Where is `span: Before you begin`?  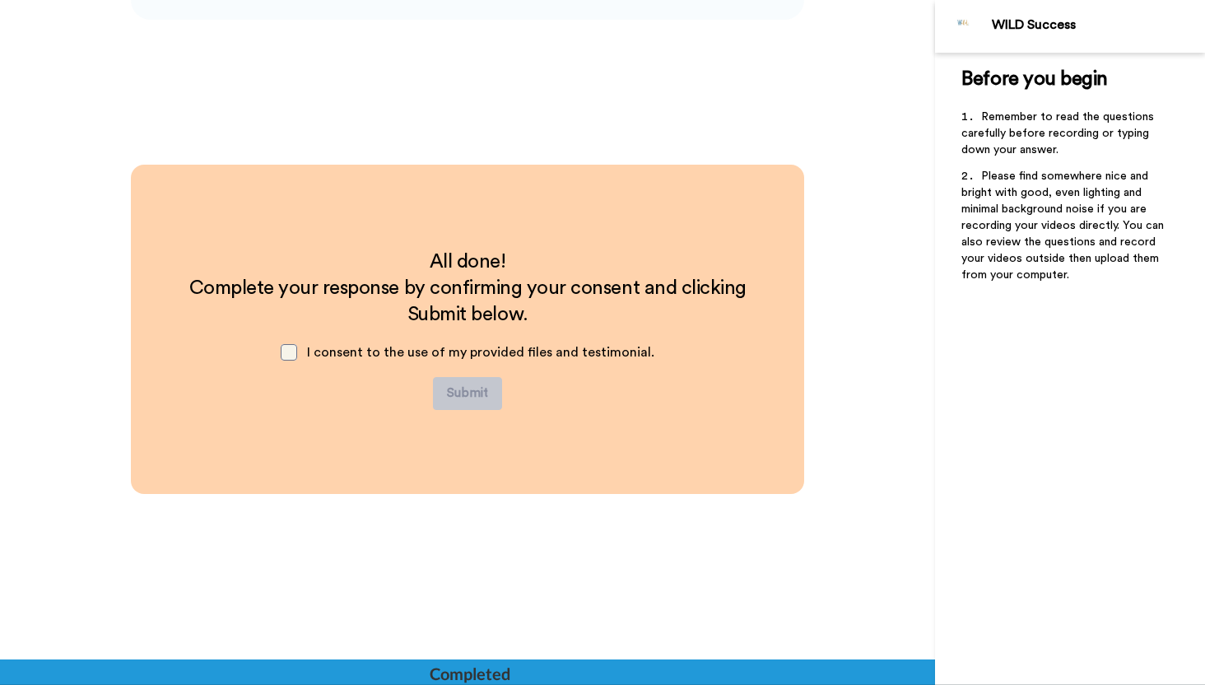
span: Before you begin is located at coordinates (1034, 79).